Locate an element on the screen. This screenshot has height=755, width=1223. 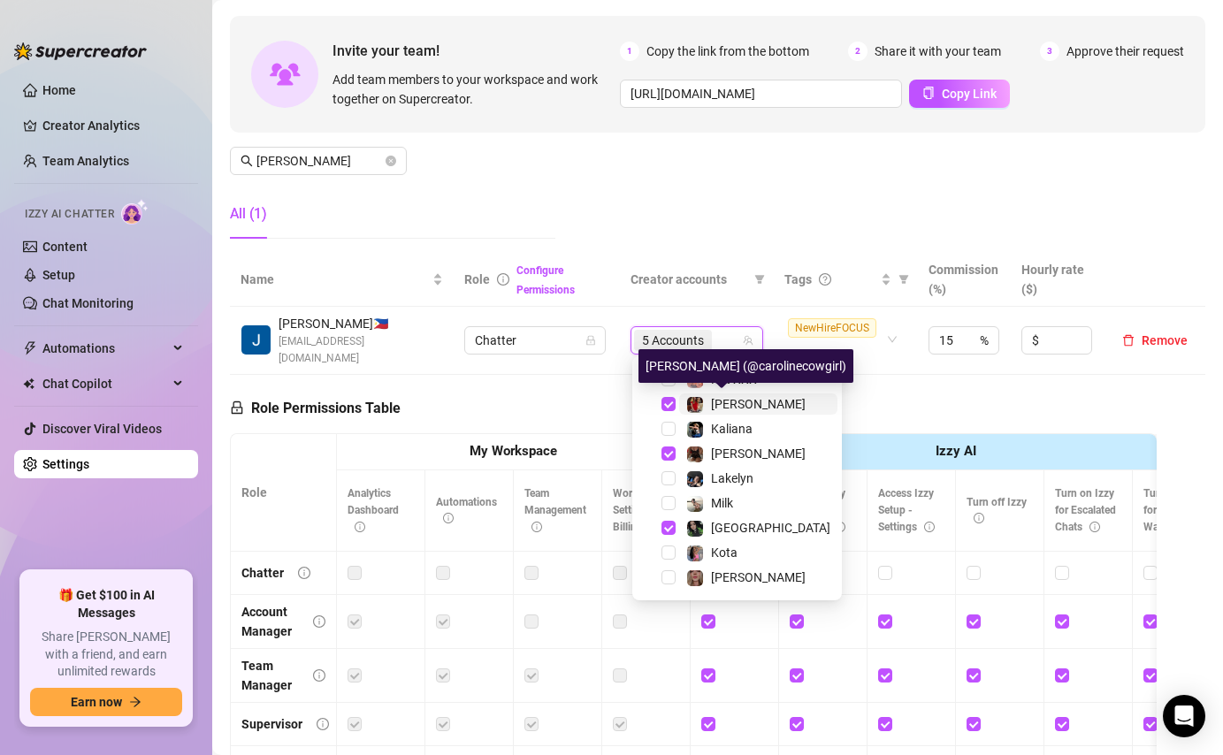
span: 2 is located at coordinates (858, 51).